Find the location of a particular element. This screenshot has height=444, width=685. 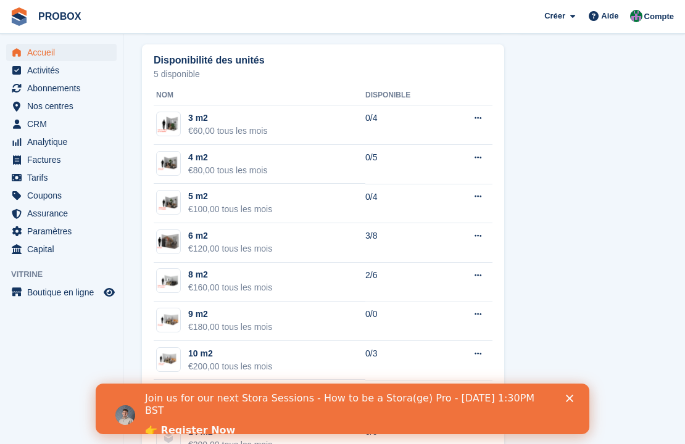

td: 3/8 is located at coordinates (405, 243).